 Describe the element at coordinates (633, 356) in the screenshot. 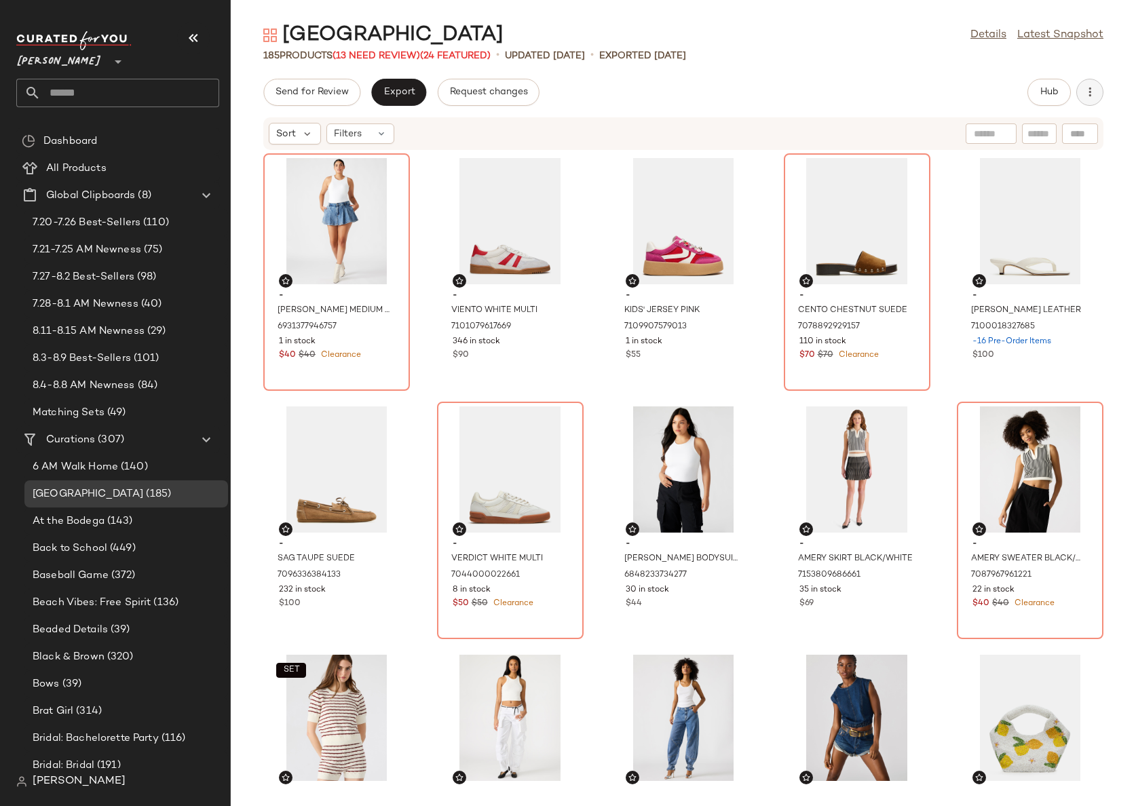

I see `span: $55` at that location.